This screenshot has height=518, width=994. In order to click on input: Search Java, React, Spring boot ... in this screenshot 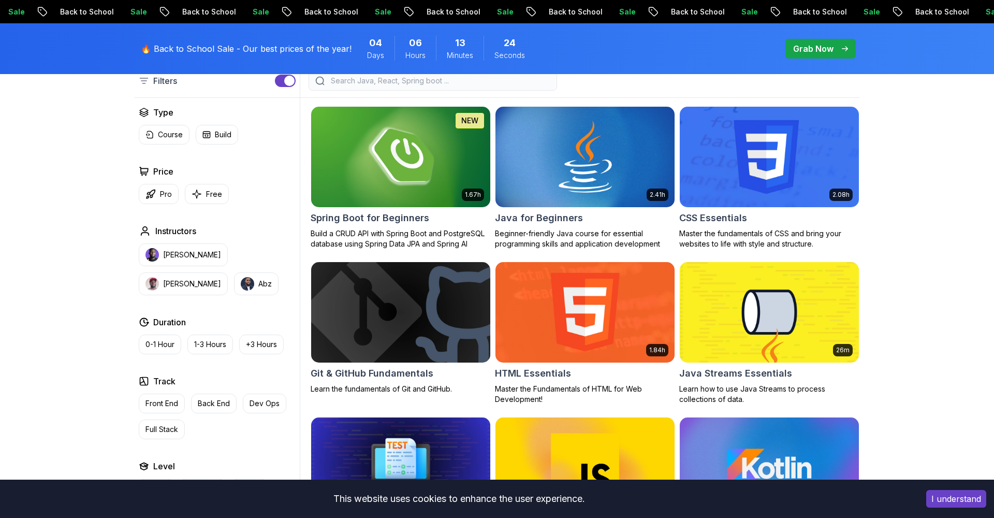, I will do `click(439, 81)`.